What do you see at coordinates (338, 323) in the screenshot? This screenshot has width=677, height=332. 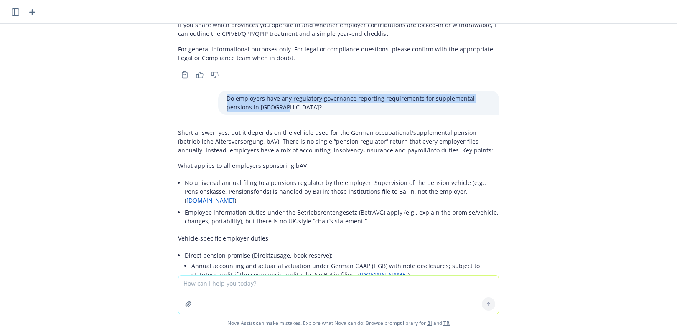 I see `span: Nova Assist can make mistakes. Explore what Nova can do: Browse prompt library for and` at bounding box center [338, 323].